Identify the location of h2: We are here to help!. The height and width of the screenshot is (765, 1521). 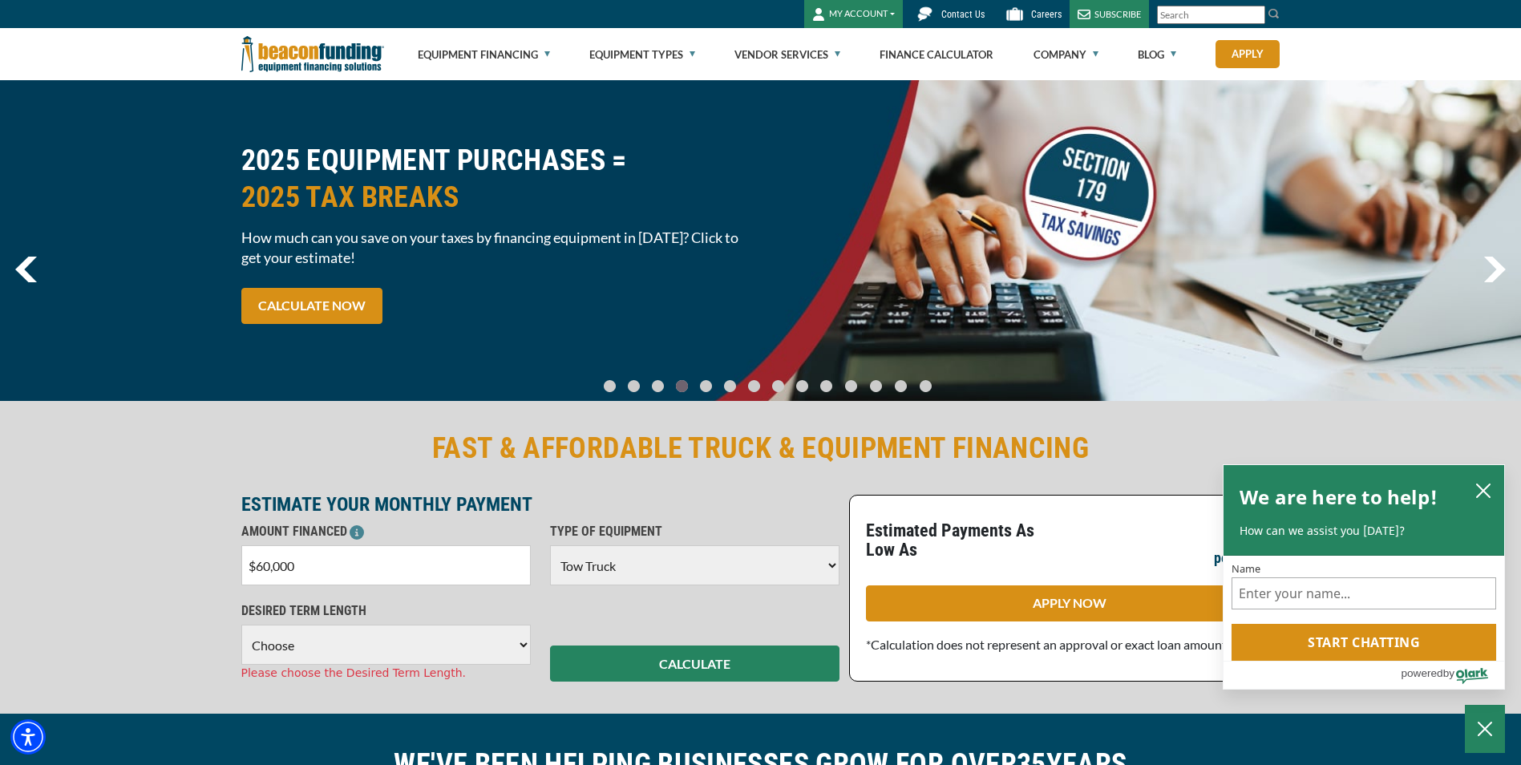
(1339, 497).